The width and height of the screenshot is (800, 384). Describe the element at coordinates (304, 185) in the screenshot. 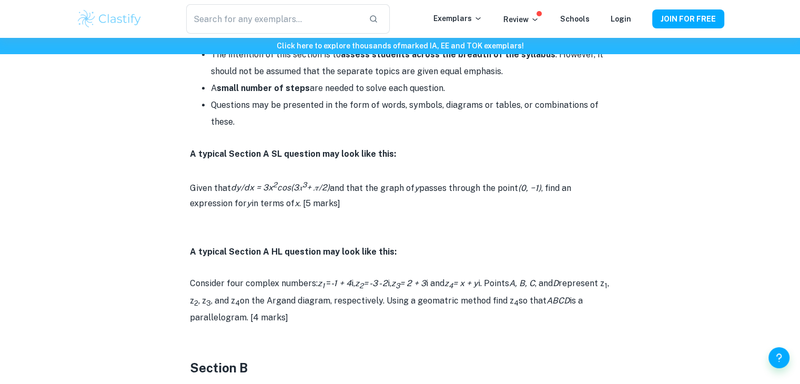

I see `sup: 3` at that location.